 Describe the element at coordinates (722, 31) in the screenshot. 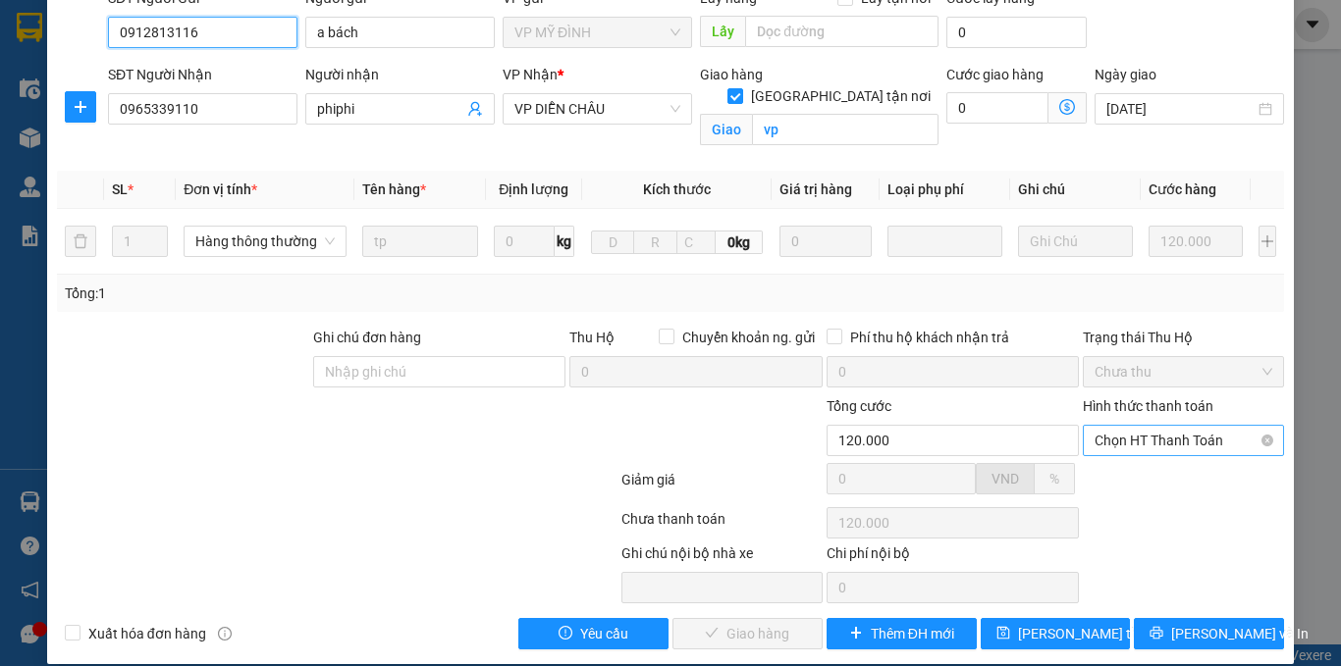

I see `span: Lấy` at that location.